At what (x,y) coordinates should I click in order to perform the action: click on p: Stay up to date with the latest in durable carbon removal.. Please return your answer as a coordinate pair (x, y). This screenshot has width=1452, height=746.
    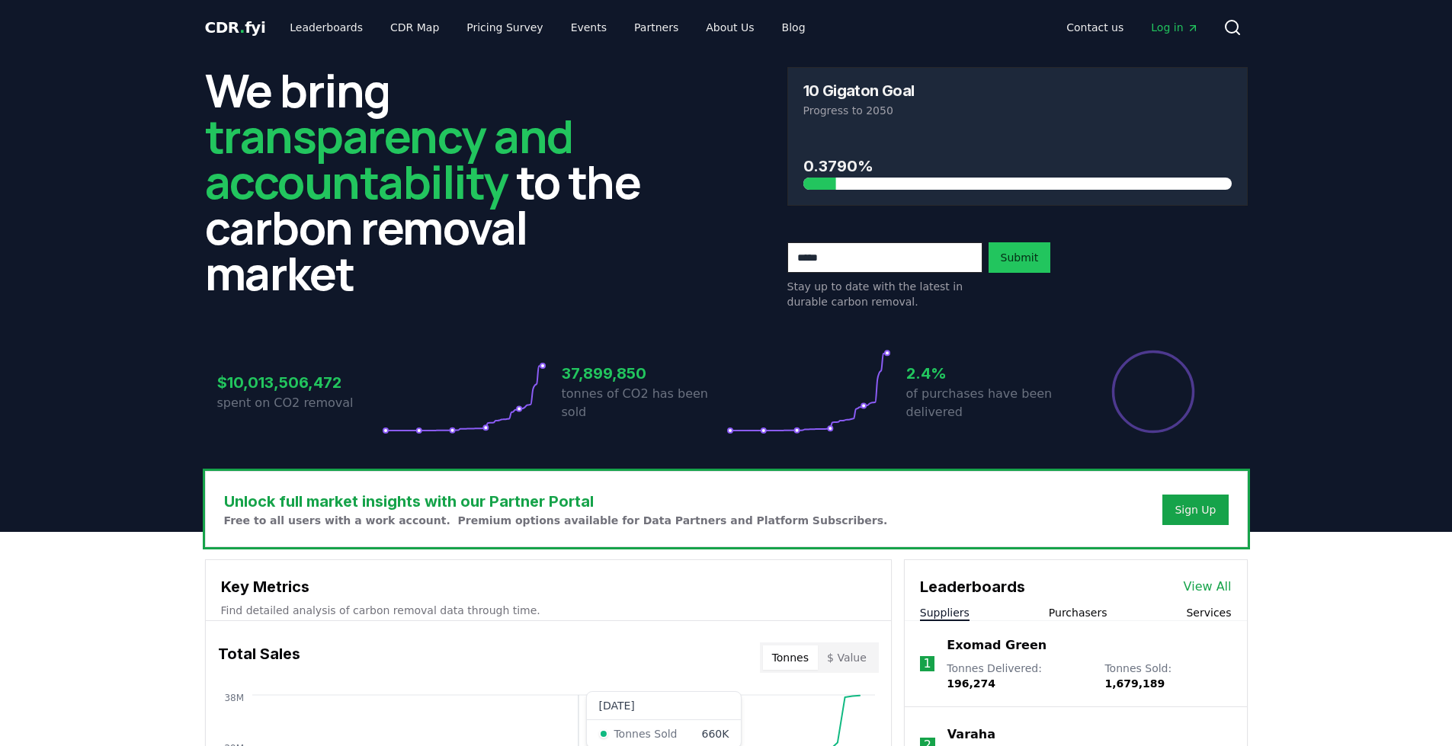
    Looking at the image, I should click on (885, 294).